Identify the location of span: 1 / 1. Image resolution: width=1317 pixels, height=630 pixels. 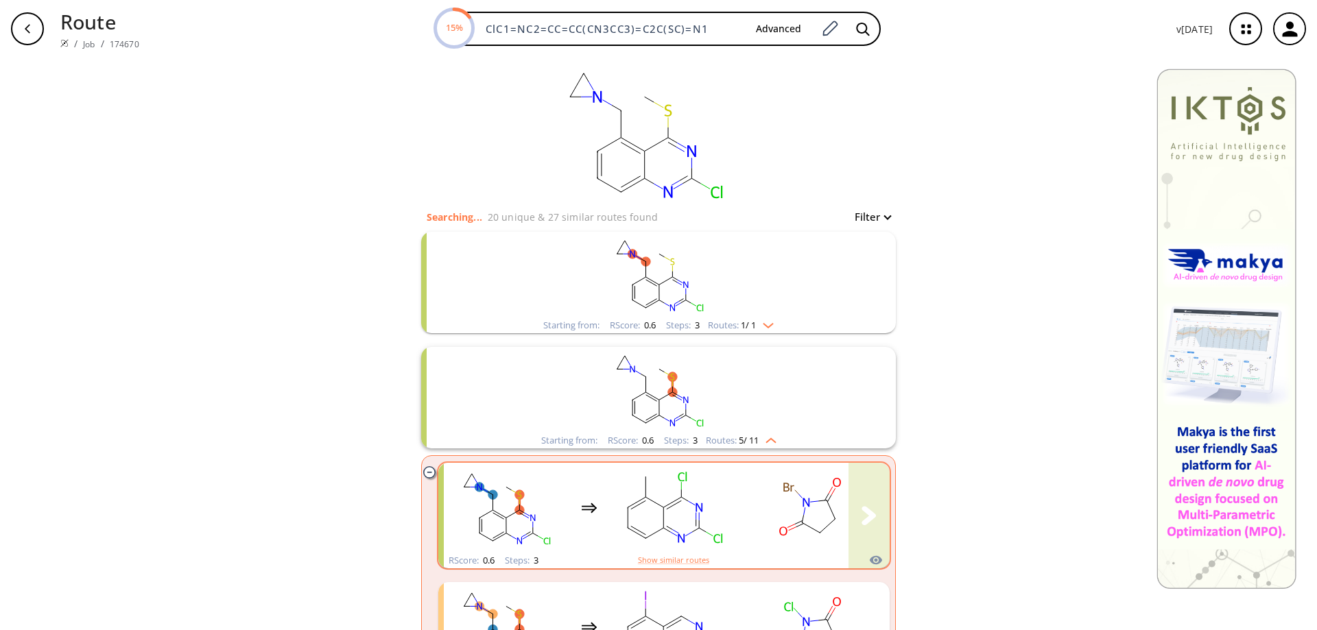
(748, 325).